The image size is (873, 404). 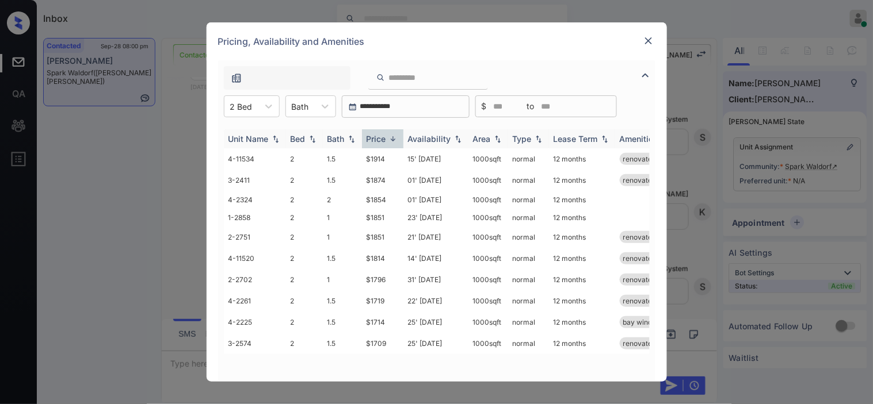 What do you see at coordinates (575, 139) in the screenshot?
I see `div: Lease Term` at bounding box center [575, 139].